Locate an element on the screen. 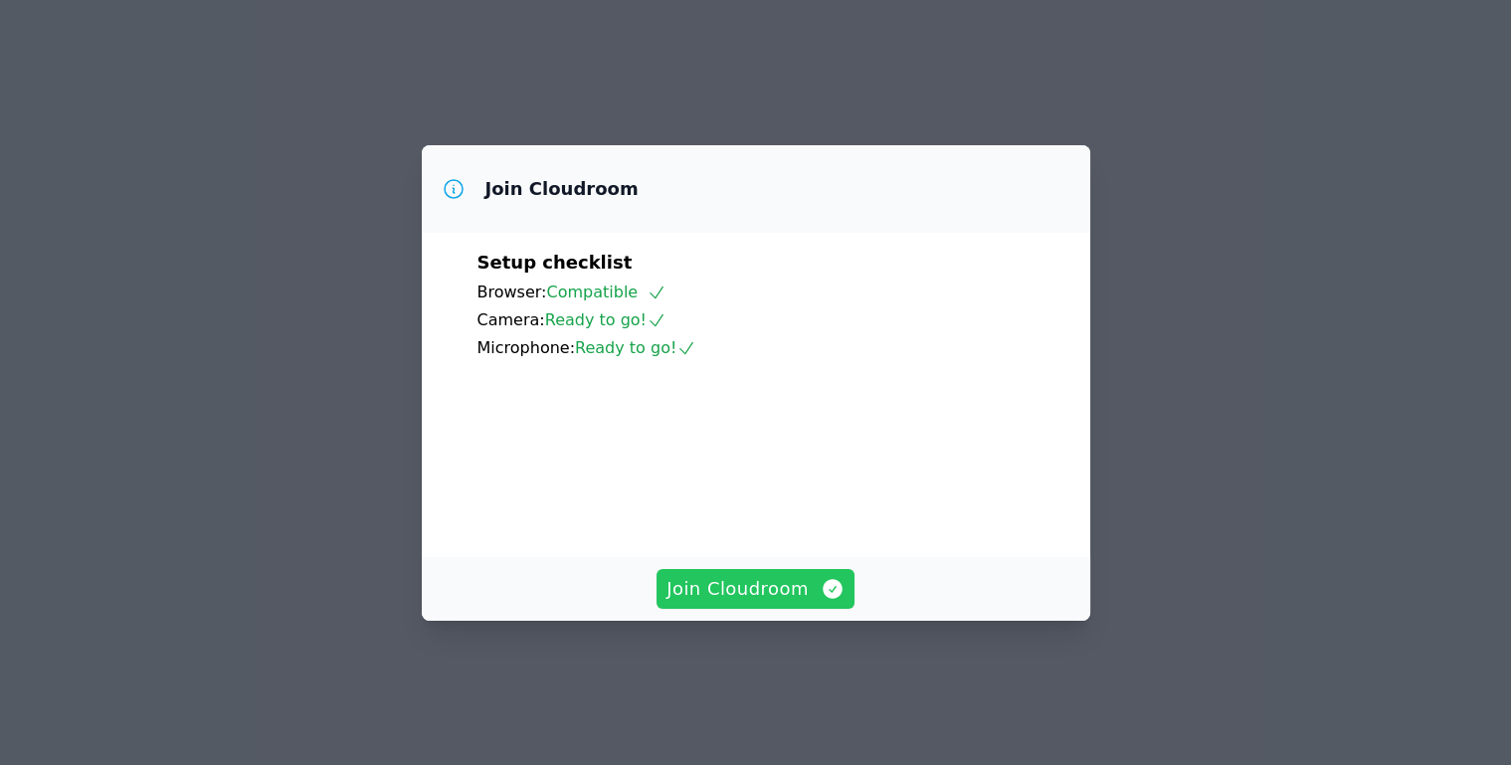  span: Setup checklist is located at coordinates (555, 262).